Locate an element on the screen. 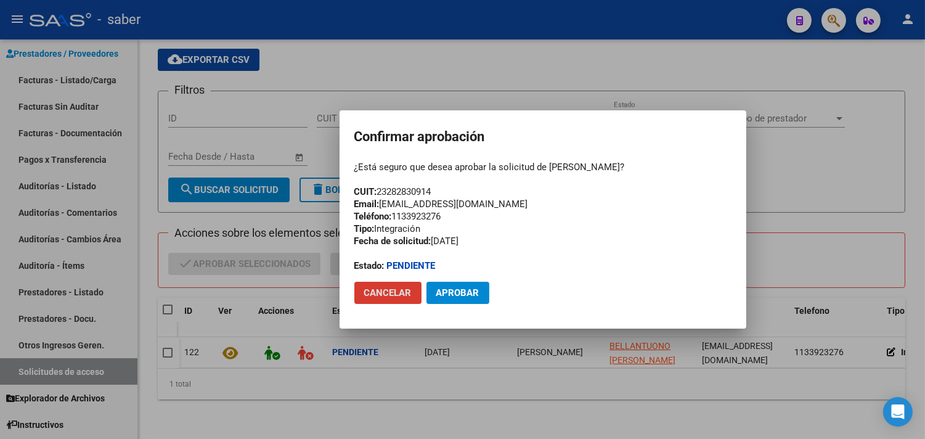  strong: Fecha de solicitud: is located at coordinates (392, 241).